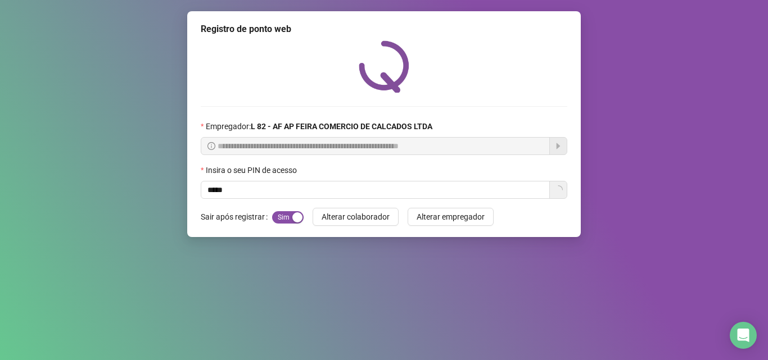 The height and width of the screenshot is (360, 768). What do you see at coordinates (384, 29) in the screenshot?
I see `div: Registro de ponto web` at bounding box center [384, 29].